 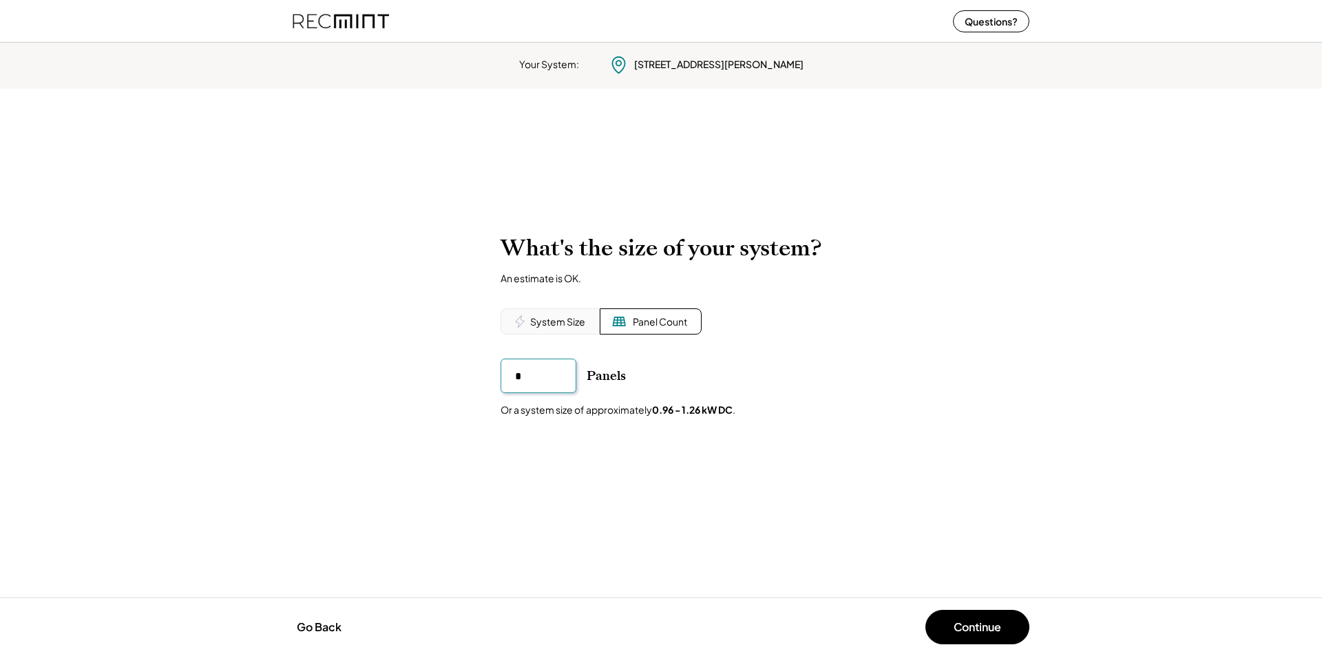 What do you see at coordinates (341, 21) in the screenshot?
I see `img: recmint-logotype%403x%20%281%29.jpeg` at bounding box center [341, 21].